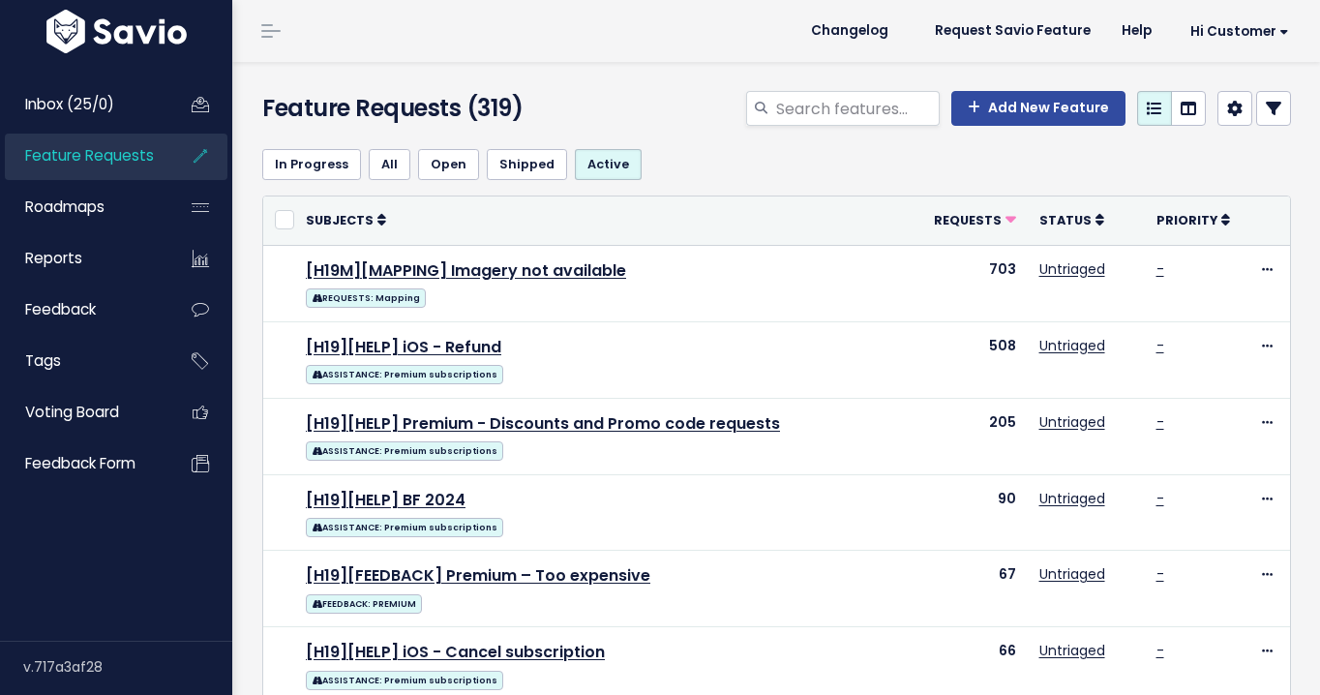  Describe the element at coordinates (43, 360) in the screenshot. I see `span: Tags` at that location.